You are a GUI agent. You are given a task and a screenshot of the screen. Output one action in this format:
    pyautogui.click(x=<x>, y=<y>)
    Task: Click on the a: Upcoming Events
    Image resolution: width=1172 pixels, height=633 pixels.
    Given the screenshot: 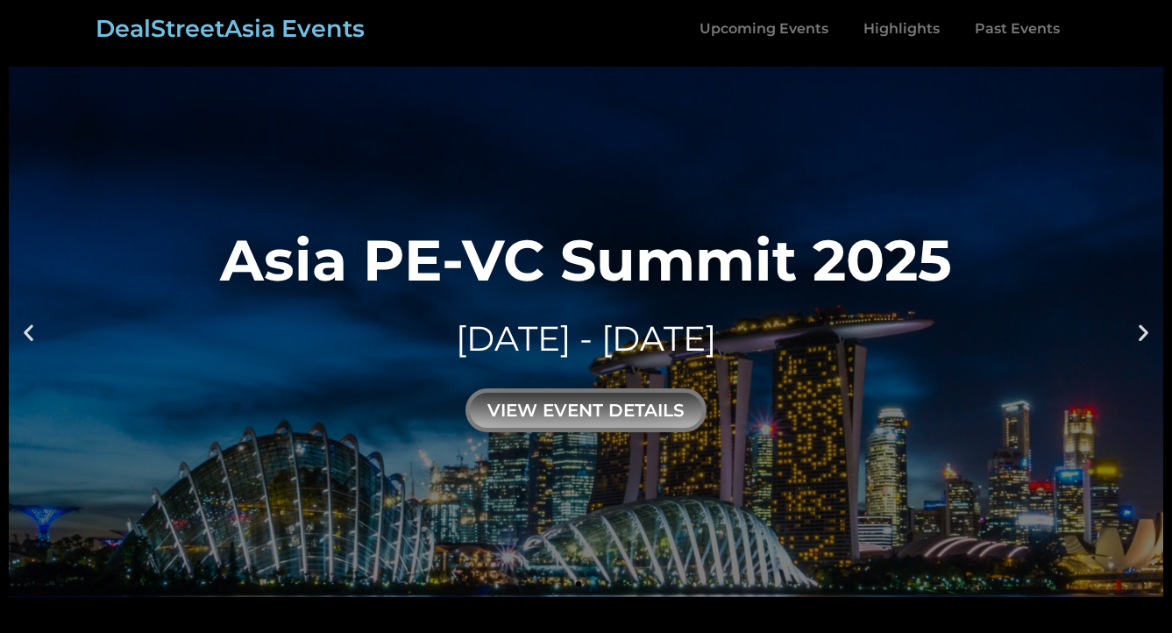 What is the action you would take?
    pyautogui.click(x=763, y=29)
    